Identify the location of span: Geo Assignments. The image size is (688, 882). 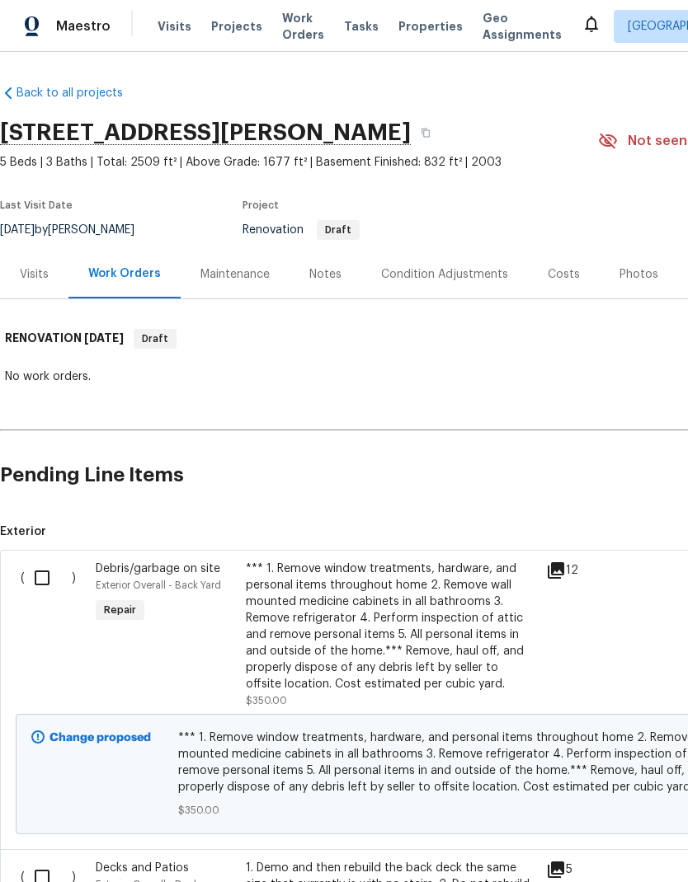
(522, 26).